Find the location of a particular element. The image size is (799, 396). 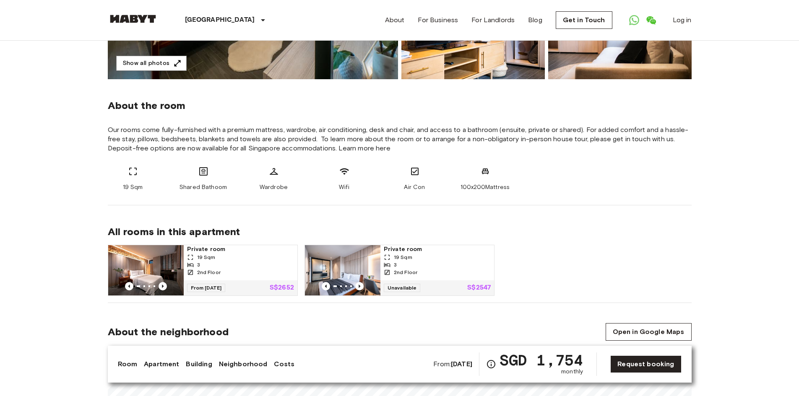

span: Unavailable is located at coordinates (402, 288).